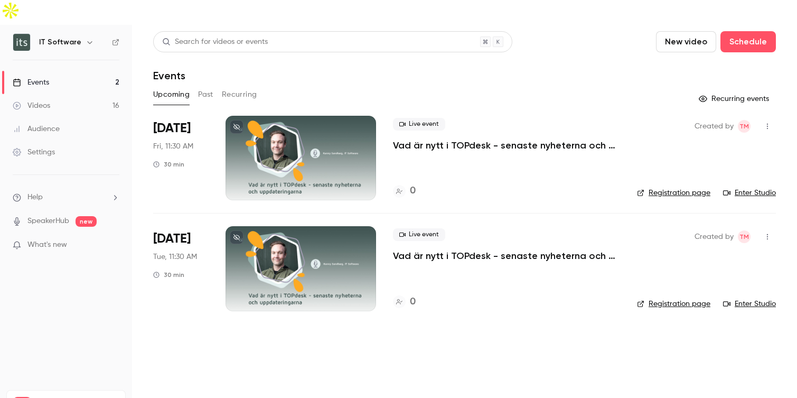  I want to click on button: Schedule, so click(748, 42).